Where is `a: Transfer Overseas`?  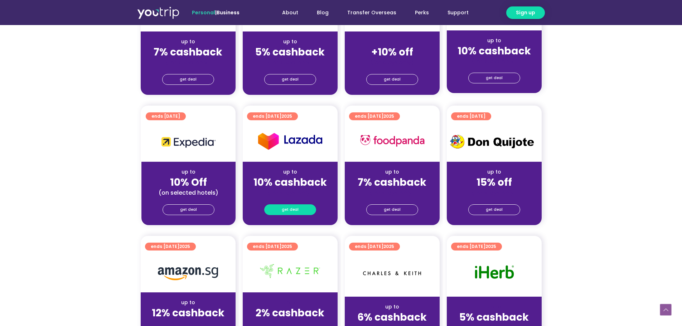 a: Transfer Overseas is located at coordinates (372, 13).